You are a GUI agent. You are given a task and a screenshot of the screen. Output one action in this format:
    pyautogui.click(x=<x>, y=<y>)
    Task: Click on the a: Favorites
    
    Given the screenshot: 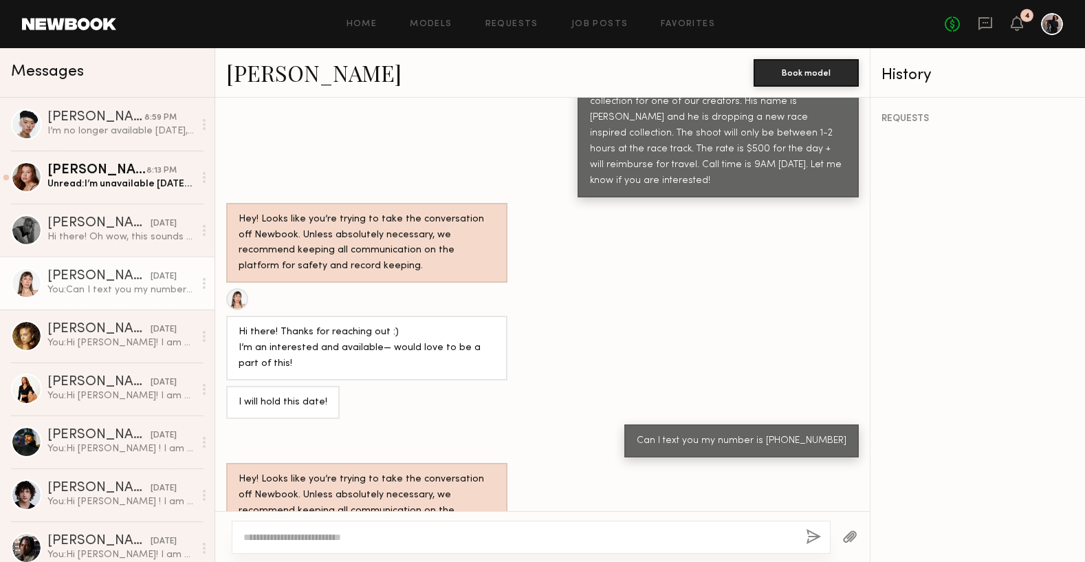 What is the action you would take?
    pyautogui.click(x=687, y=24)
    